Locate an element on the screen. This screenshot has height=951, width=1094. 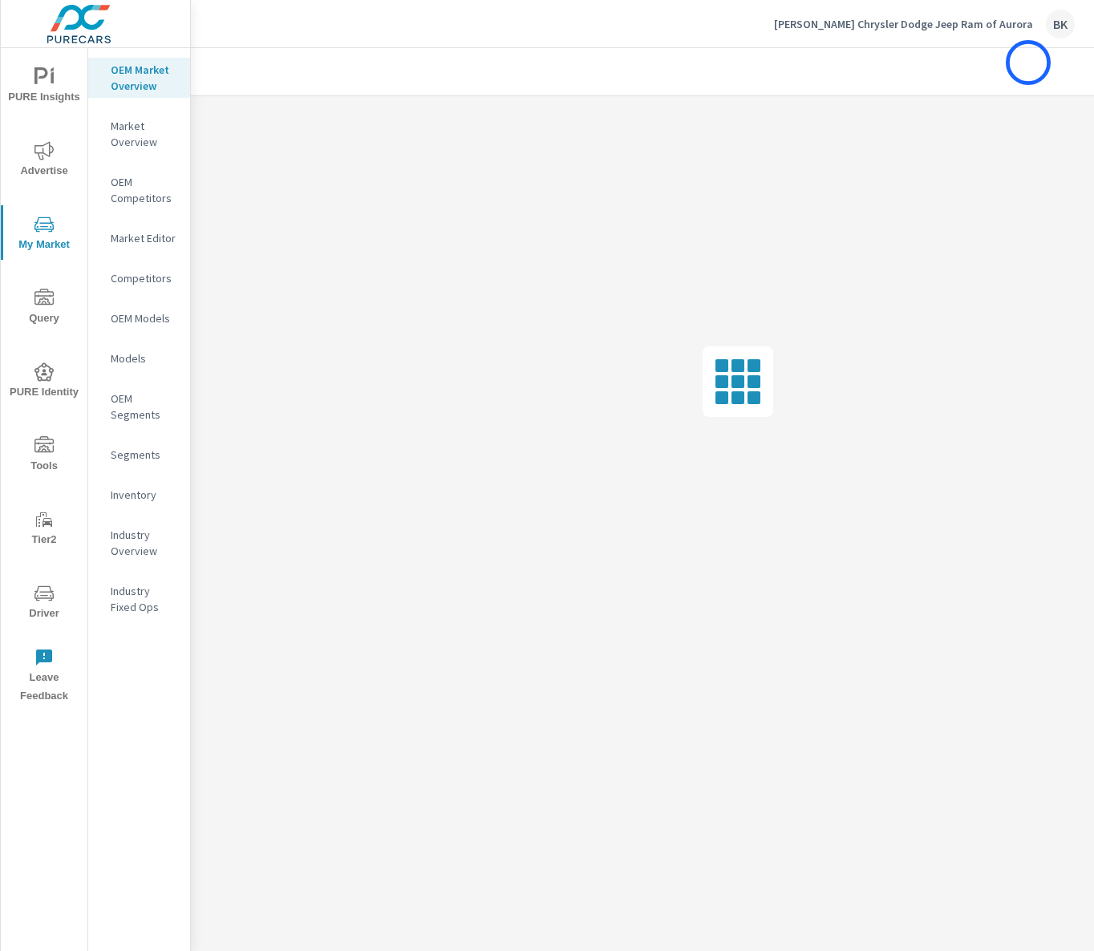
p: OEM Market Overview is located at coordinates (144, 78).